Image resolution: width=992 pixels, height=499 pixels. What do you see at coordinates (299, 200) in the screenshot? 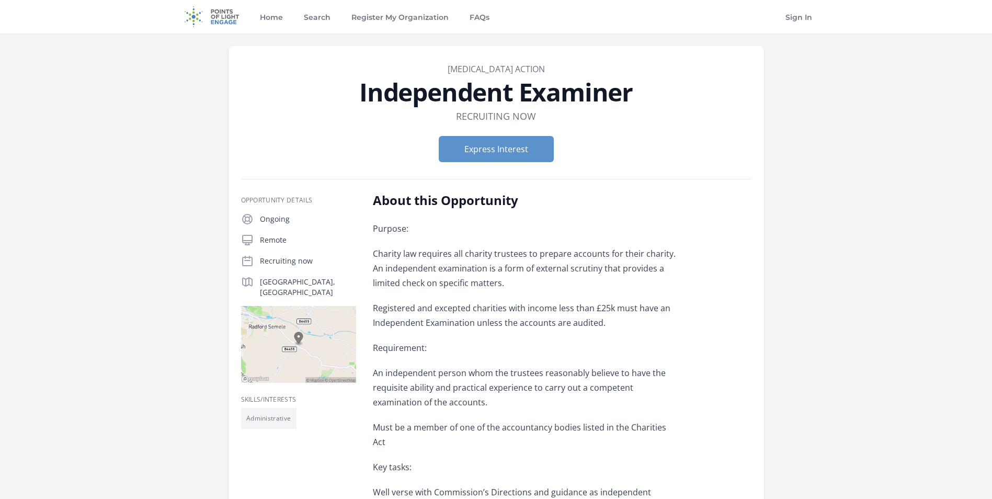
I see `h3: Opportunity Details` at bounding box center [299, 200].